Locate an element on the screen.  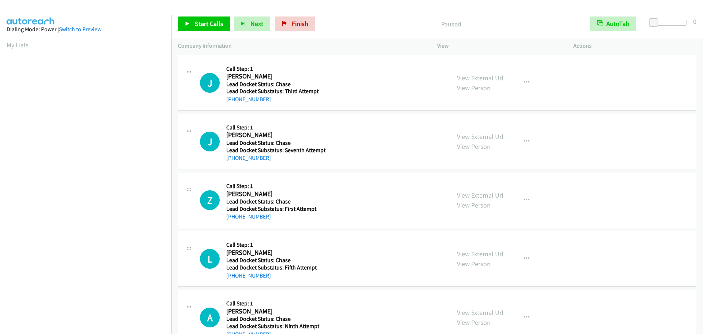
h5: Lead Docket Substatus: First Attempt is located at coordinates (275, 209).